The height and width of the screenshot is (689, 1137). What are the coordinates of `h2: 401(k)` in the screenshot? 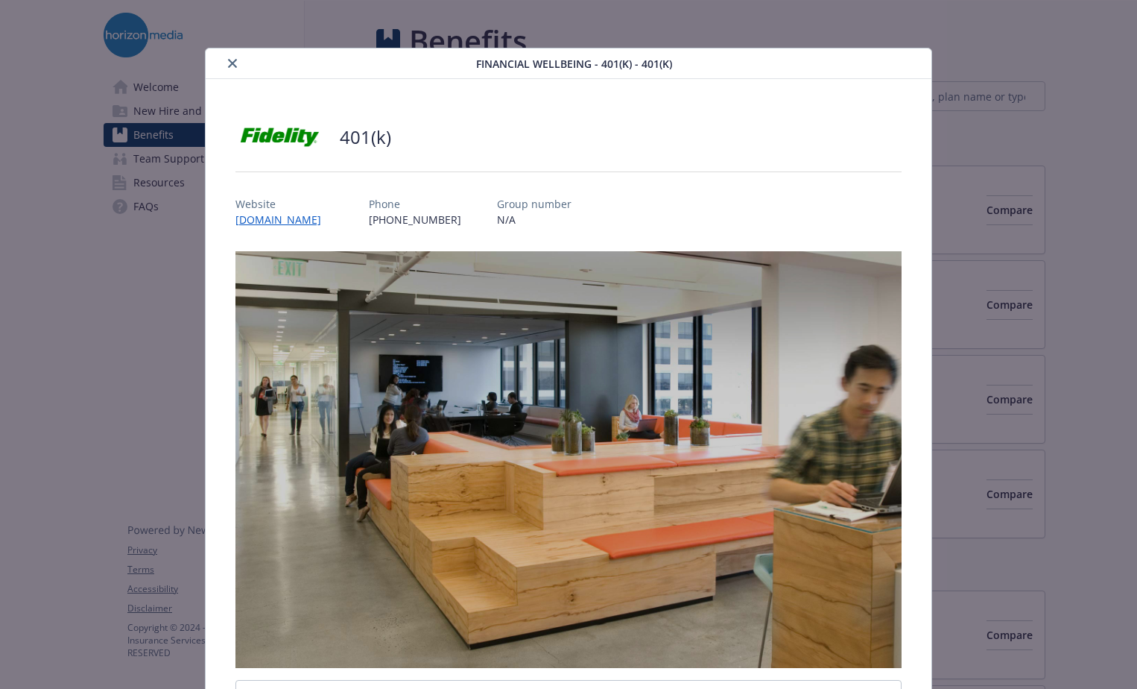 It's located at (365, 137).